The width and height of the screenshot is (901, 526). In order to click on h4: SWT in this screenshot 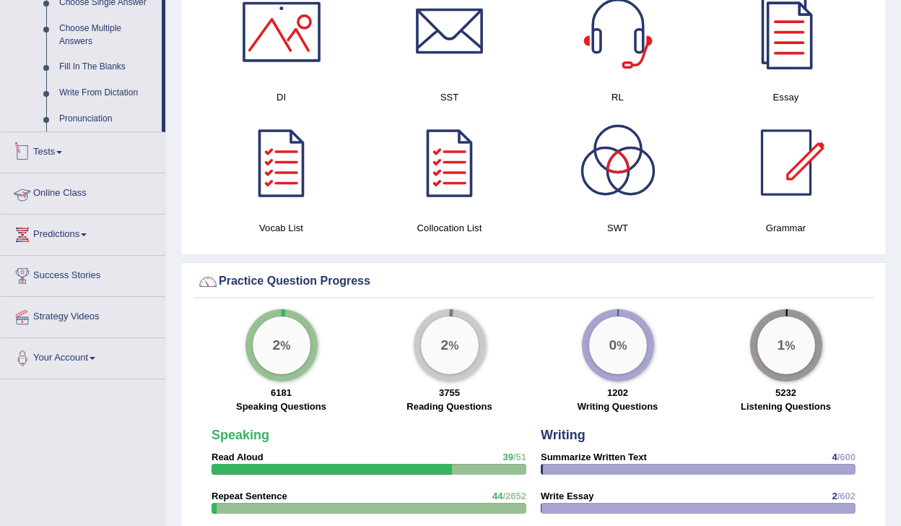, I will do `click(617, 227)`.